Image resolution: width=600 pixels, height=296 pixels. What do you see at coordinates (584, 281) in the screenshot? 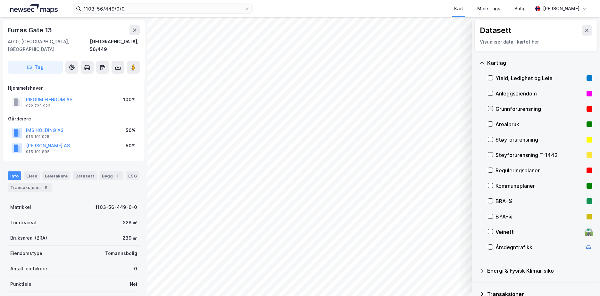
I see `div: Chat Widget` at bounding box center [584, 281].